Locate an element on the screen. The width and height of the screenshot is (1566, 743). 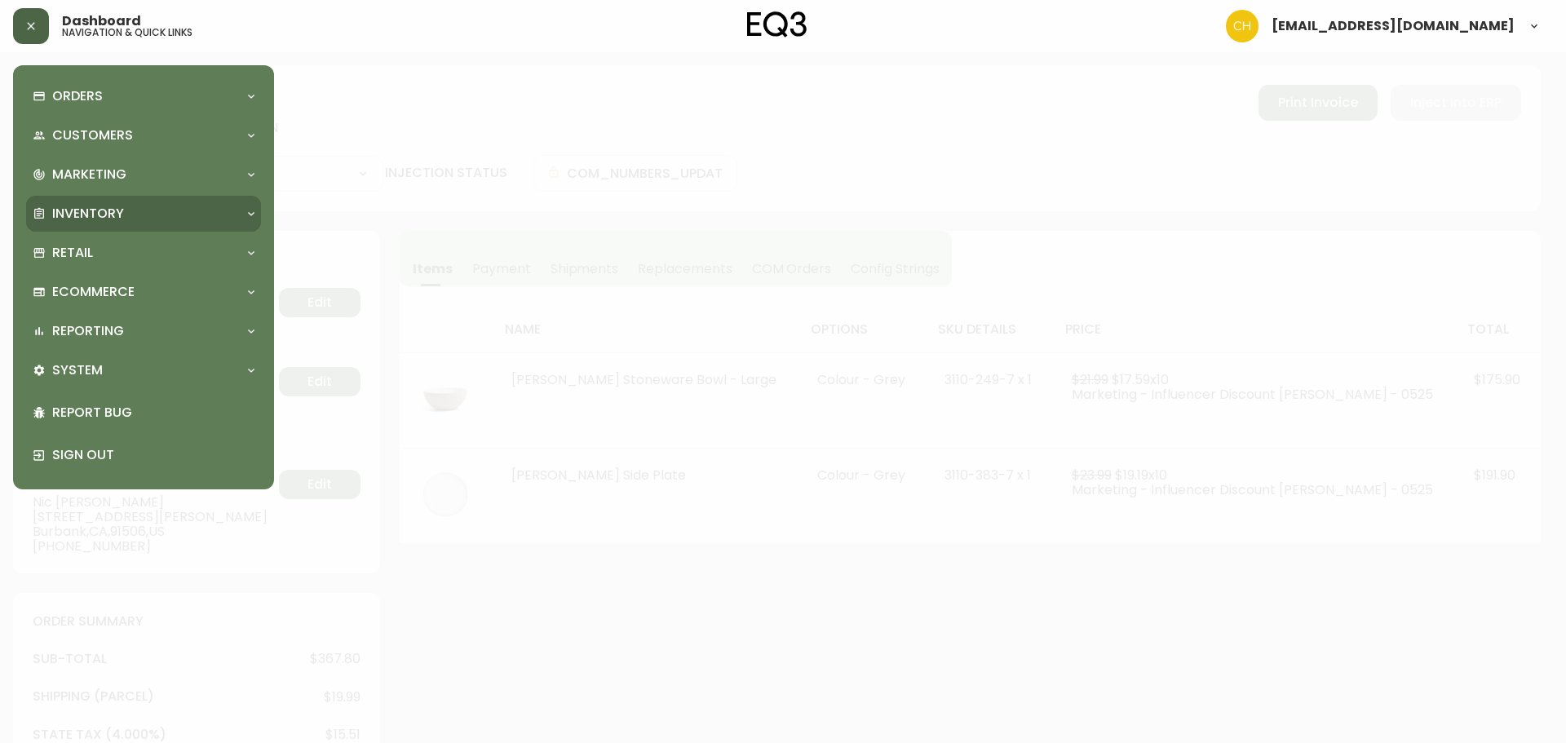
p: Ecommerce is located at coordinates (93, 292).